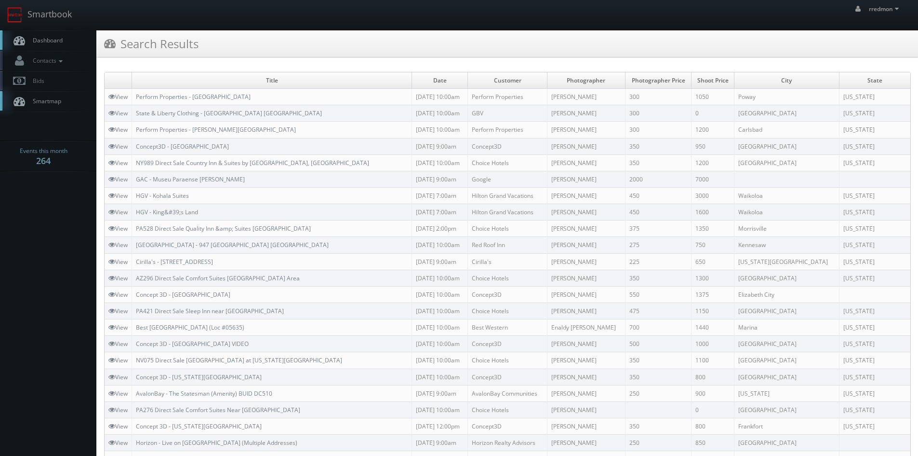 The width and height of the screenshot is (918, 456). I want to click on td: Photographer Price, so click(659, 81).